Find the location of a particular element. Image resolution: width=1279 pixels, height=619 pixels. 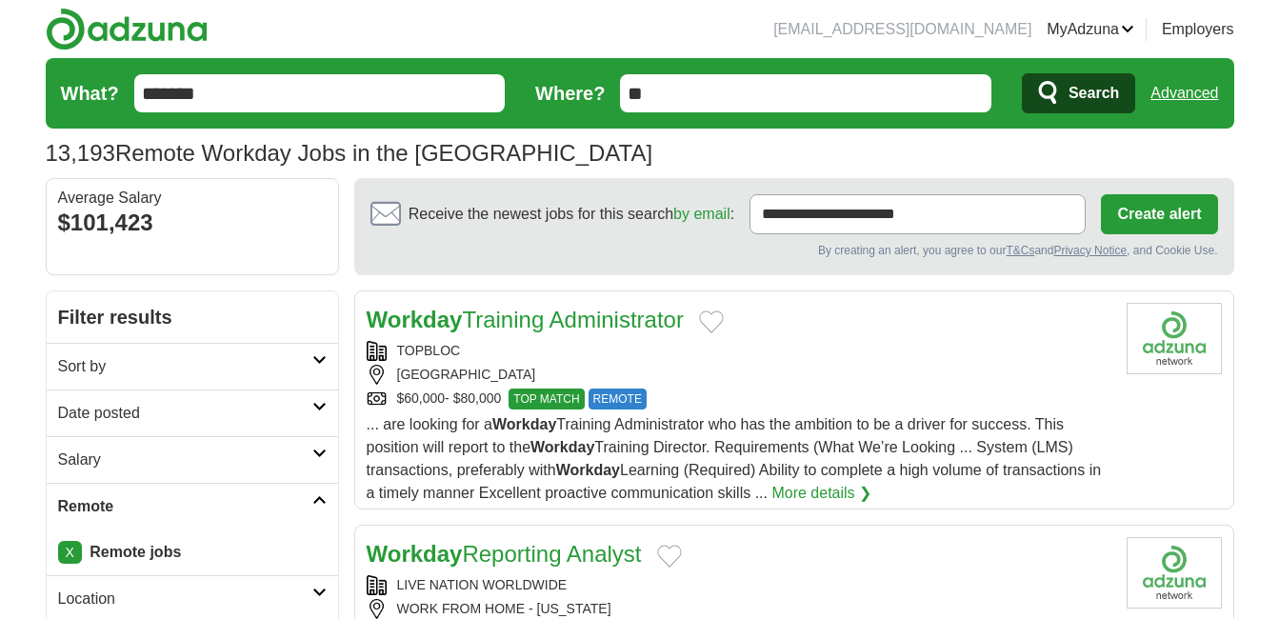

label: Where? is located at coordinates (569, 93).